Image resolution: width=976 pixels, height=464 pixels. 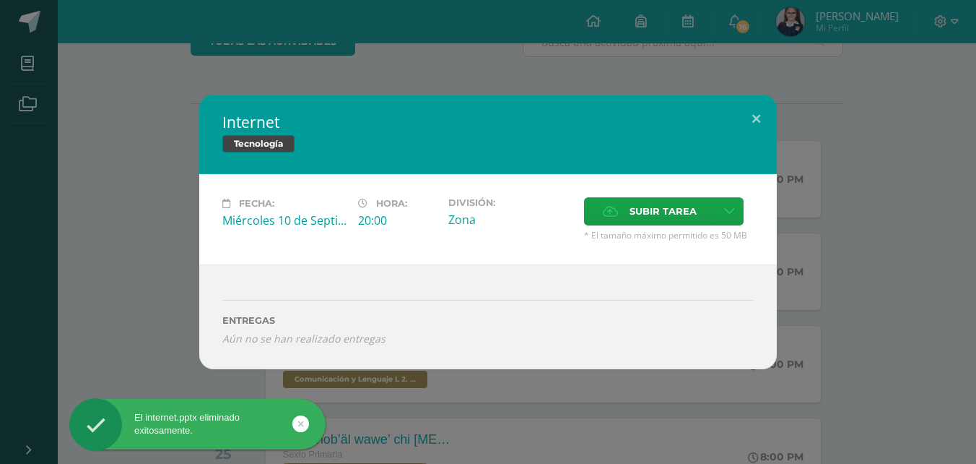 What do you see at coordinates (284, 220) in the screenshot?
I see `div: Miércoles 10 de Septiembre` at bounding box center [284, 220].